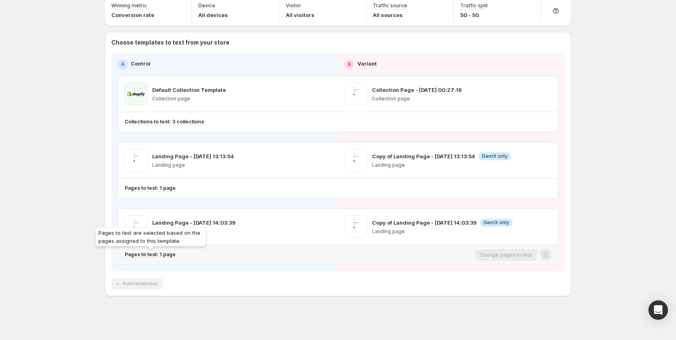 This screenshot has width=676, height=340. I want to click on p: Visitor, so click(293, 6).